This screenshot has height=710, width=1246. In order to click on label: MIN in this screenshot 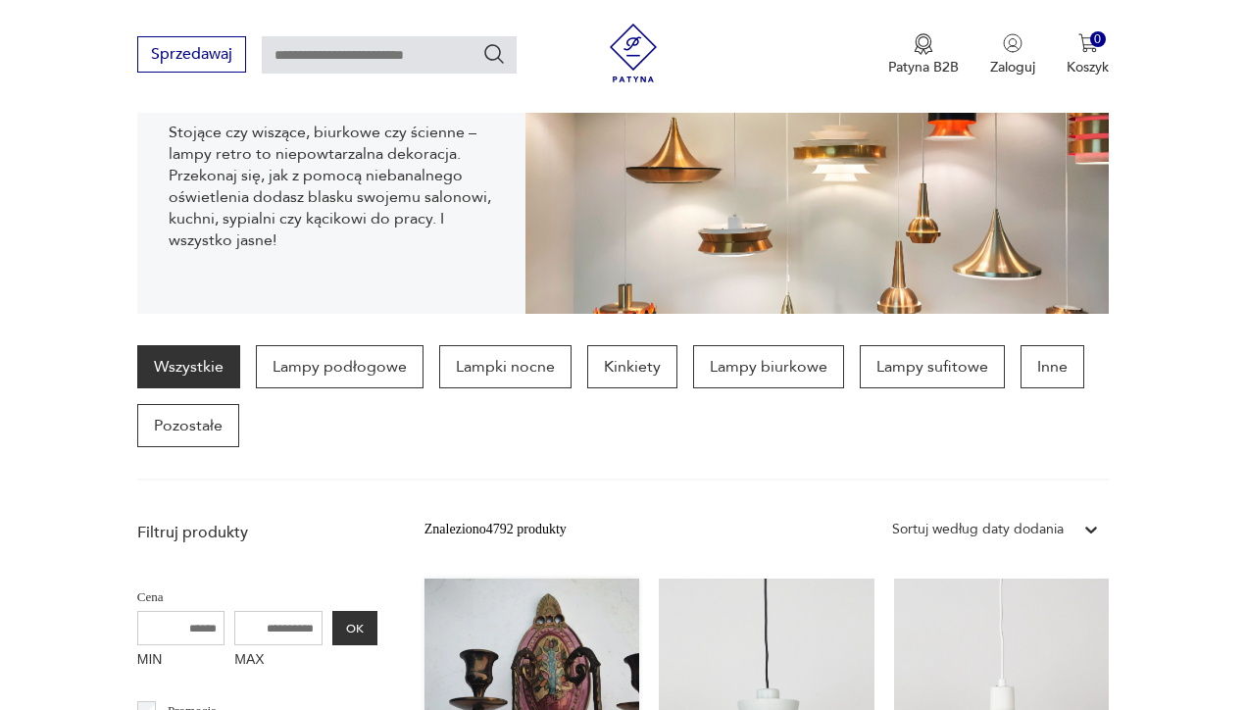, I will do `click(181, 661)`.